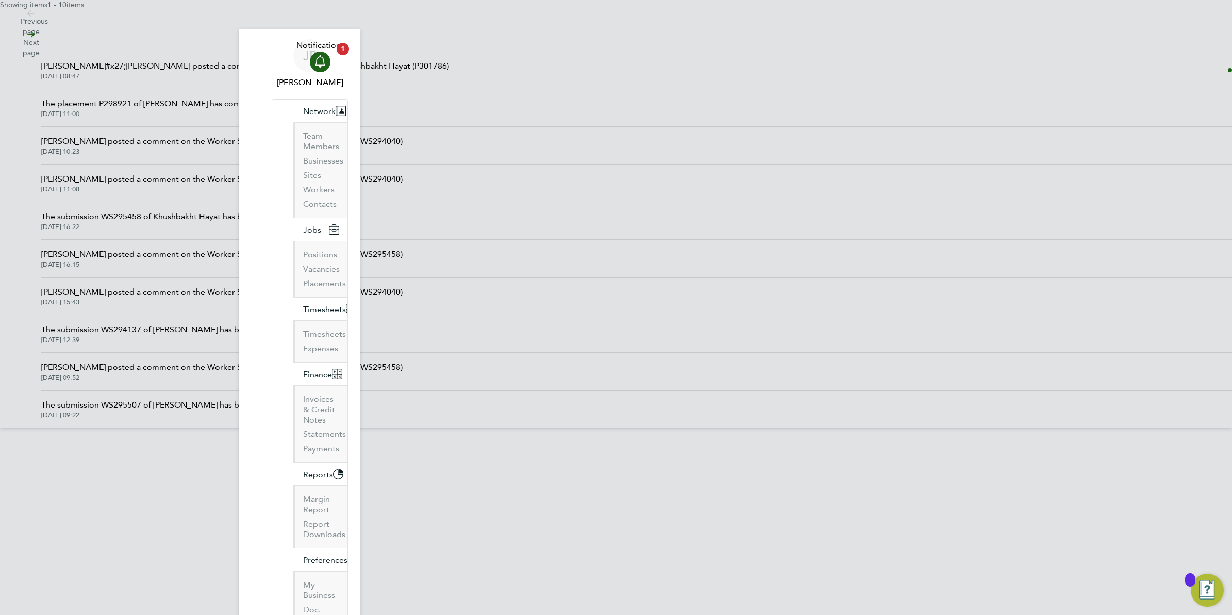 This screenshot has width=1232, height=615. What do you see at coordinates (343, 49) in the screenshot?
I see `span: 1` at bounding box center [343, 49].